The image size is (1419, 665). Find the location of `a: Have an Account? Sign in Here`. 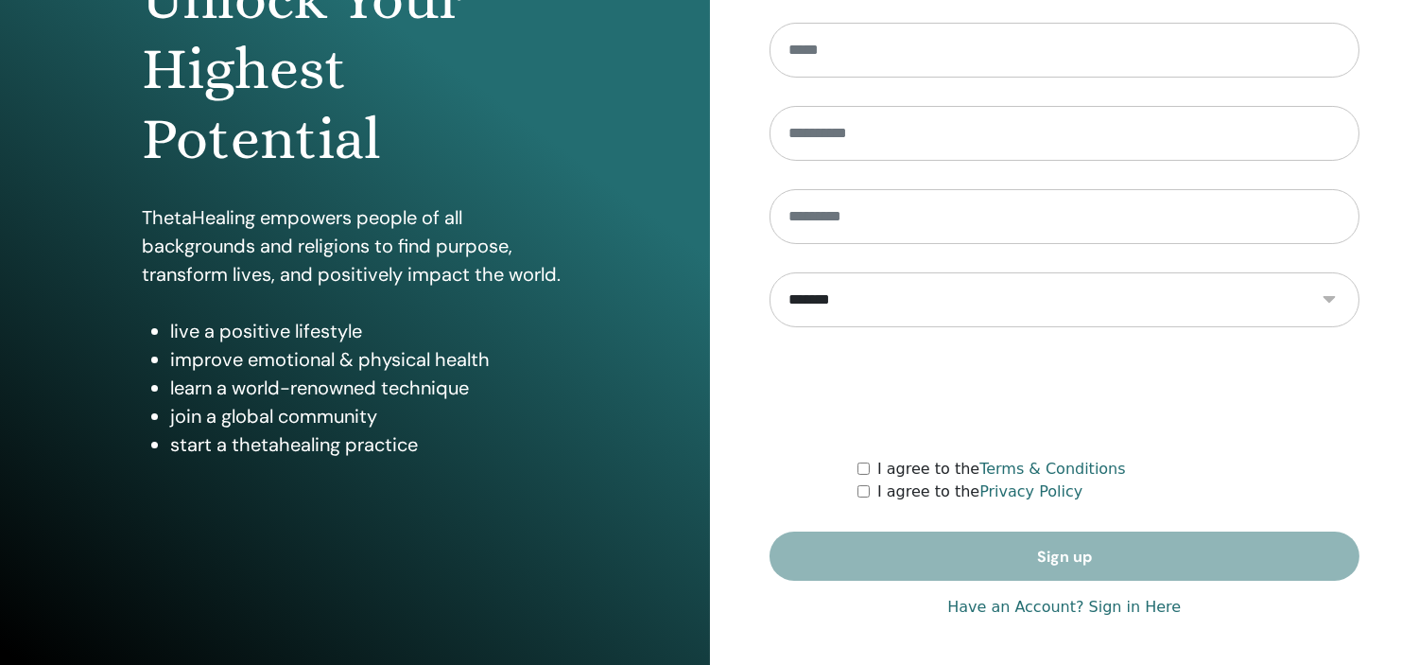

a: Have an Account? Sign in Here is located at coordinates (1064, 607).